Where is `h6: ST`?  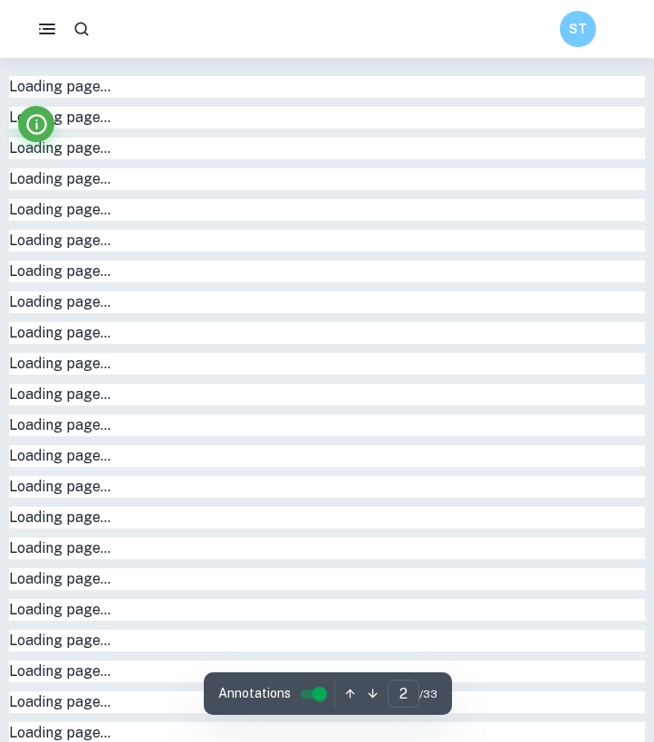 h6: ST is located at coordinates (578, 29).